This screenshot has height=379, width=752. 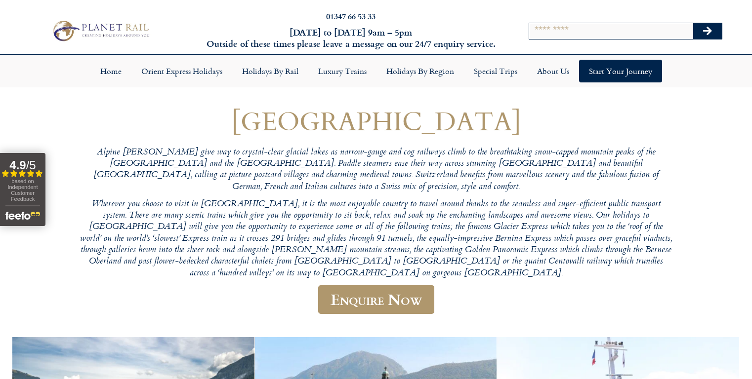 I want to click on nav: Menu, so click(x=376, y=71).